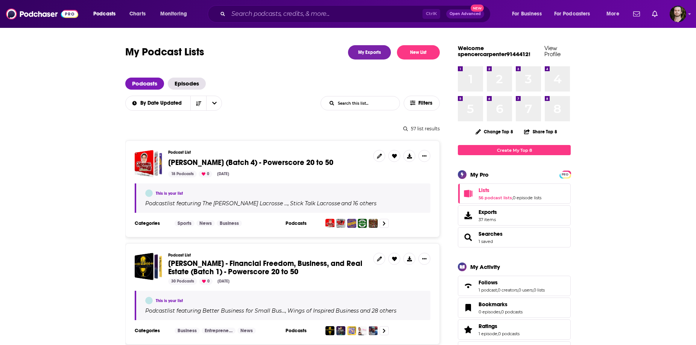 Image resolution: width=696 pixels, height=345 pixels. I want to click on span: 37 items, so click(488, 219).